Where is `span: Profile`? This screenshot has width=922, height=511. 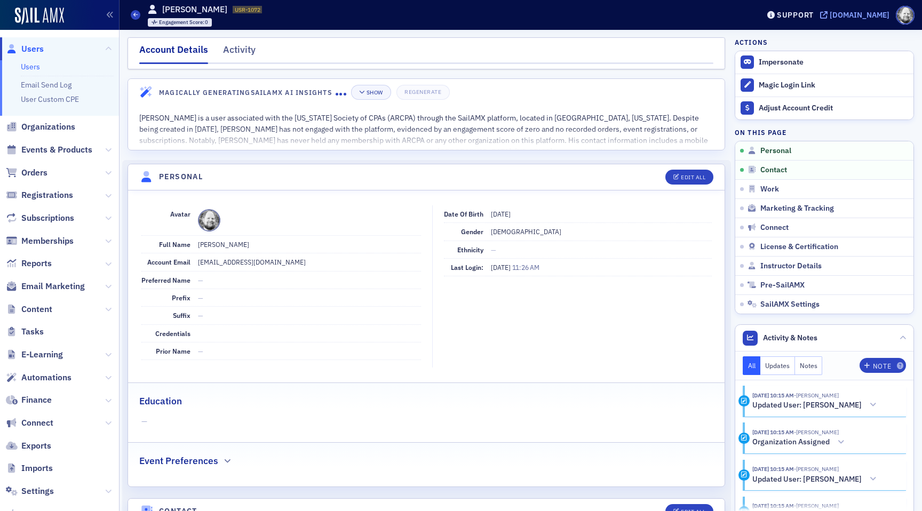
span: Profile is located at coordinates (905, 15).